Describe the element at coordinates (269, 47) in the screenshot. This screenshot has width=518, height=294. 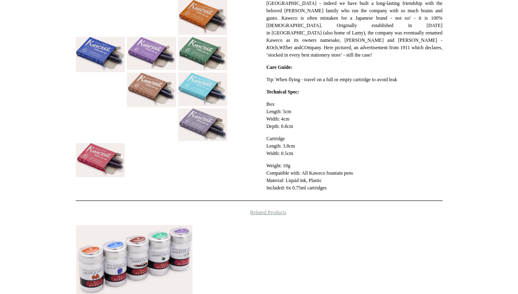
I see `em: KO` at that location.